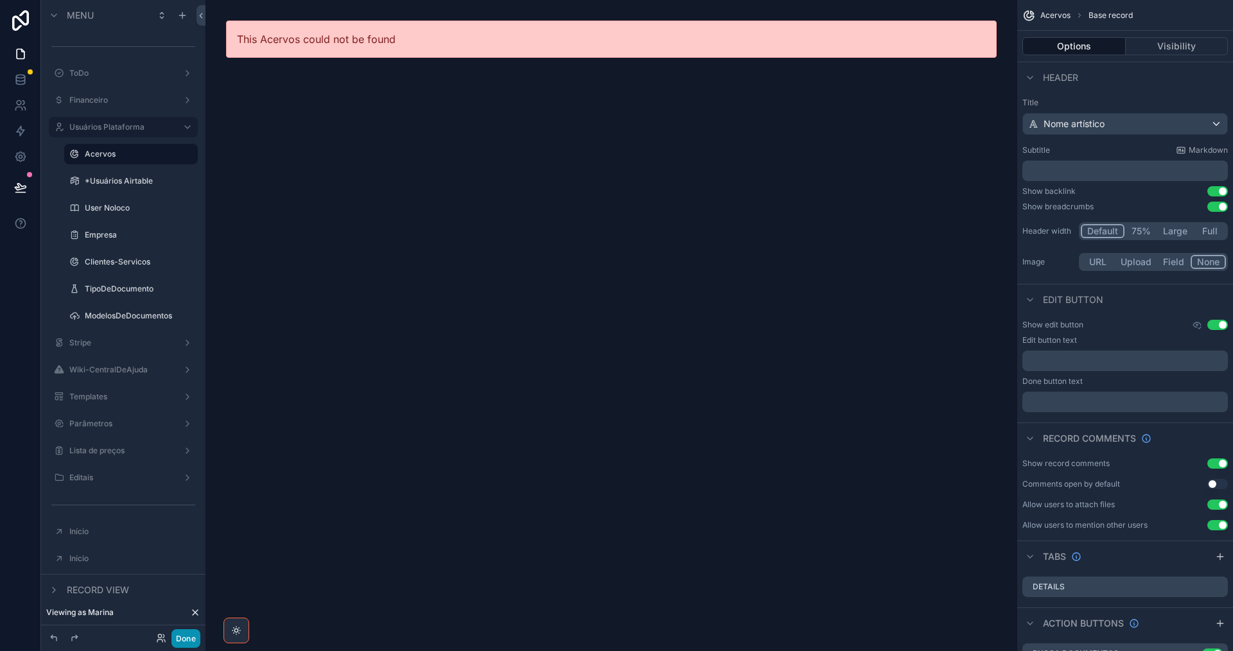 The height and width of the screenshot is (651, 1233). I want to click on span: Nome artístico, so click(1074, 124).